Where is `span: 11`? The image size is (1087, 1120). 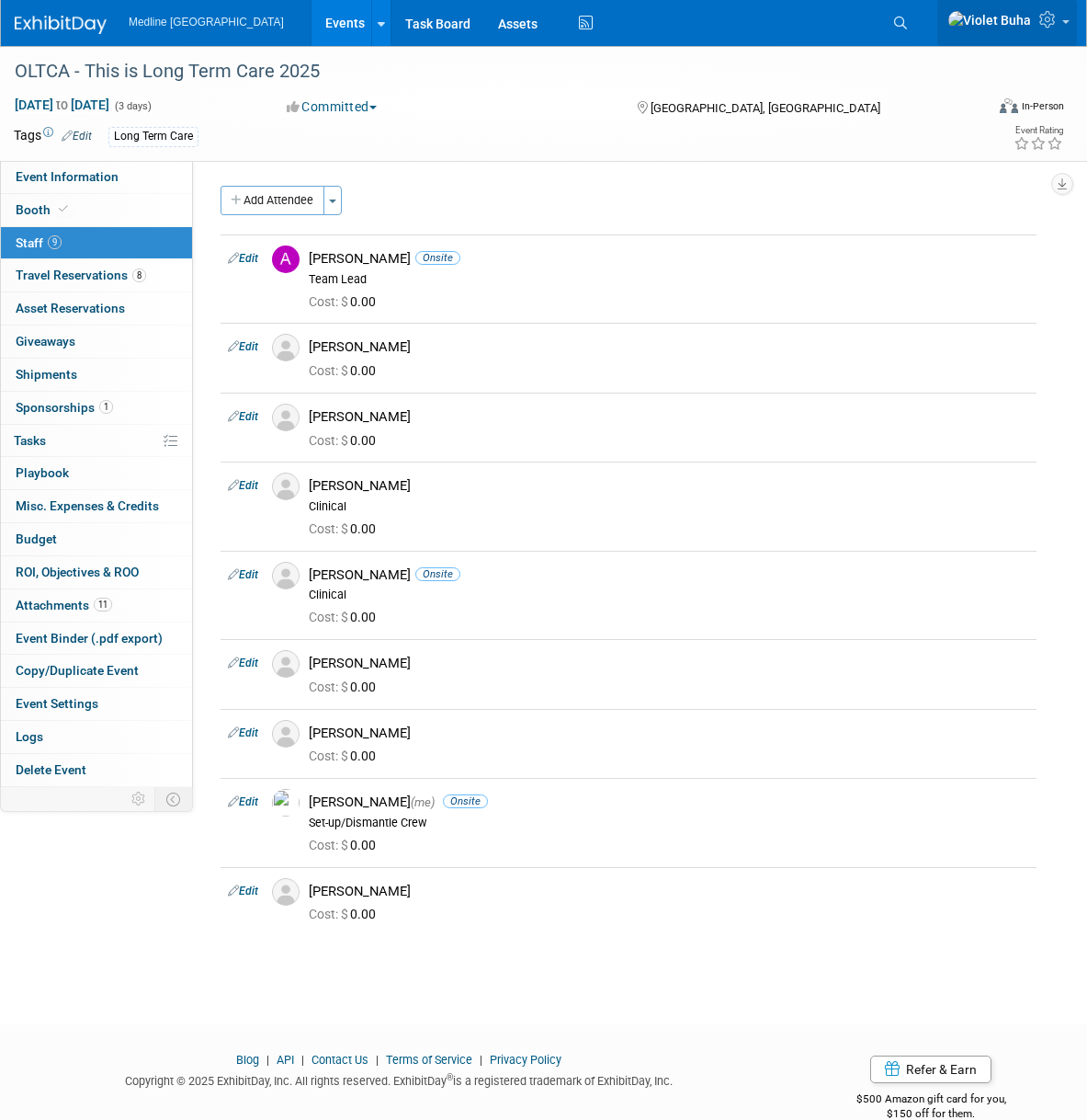 span: 11 is located at coordinates (103, 604).